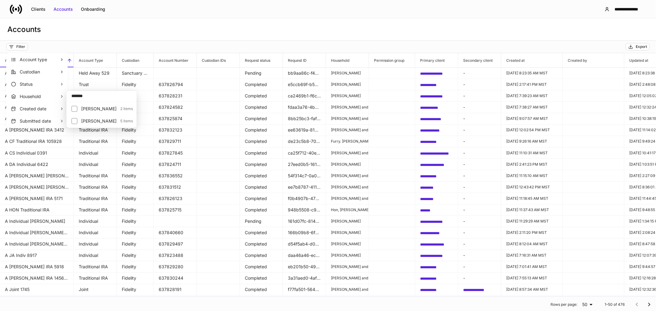 The height and width of the screenshot is (311, 656). What do you see at coordinates (40, 121) in the screenshot?
I see `p: Submitted date` at bounding box center [40, 121].